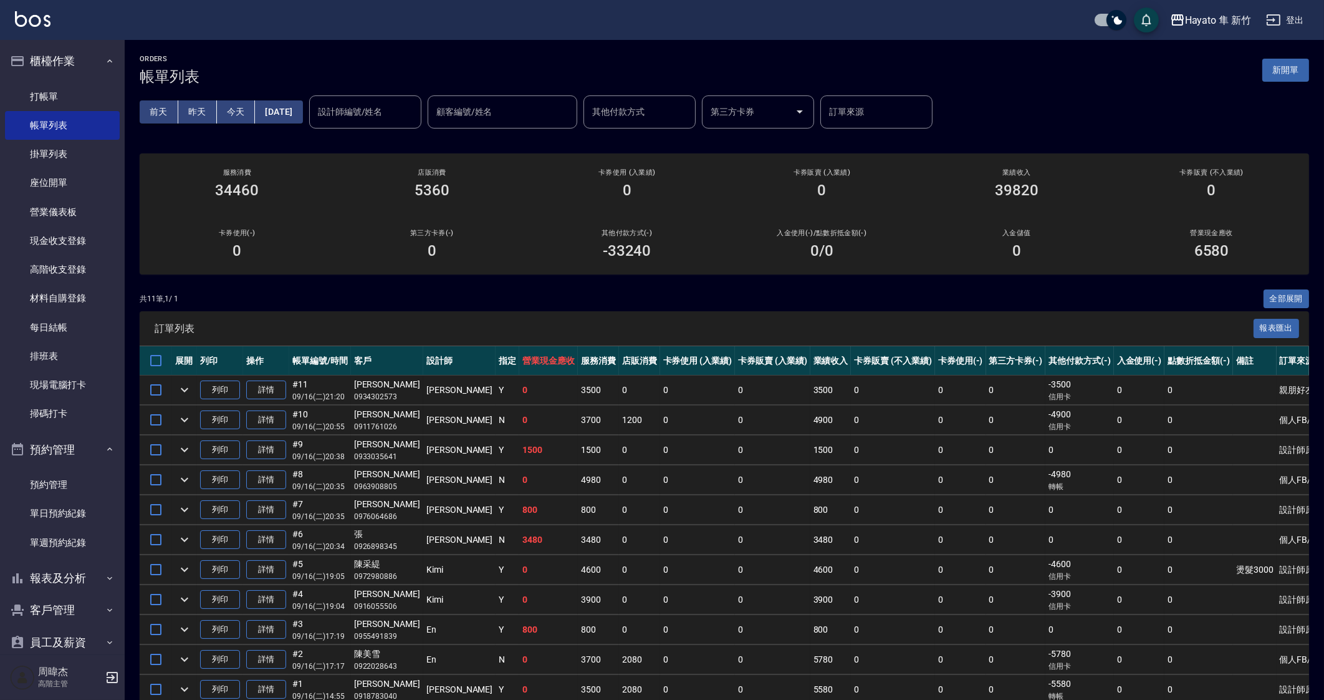 This screenshot has width=1324, height=700. I want to click on button: 登出, so click(1285, 20).